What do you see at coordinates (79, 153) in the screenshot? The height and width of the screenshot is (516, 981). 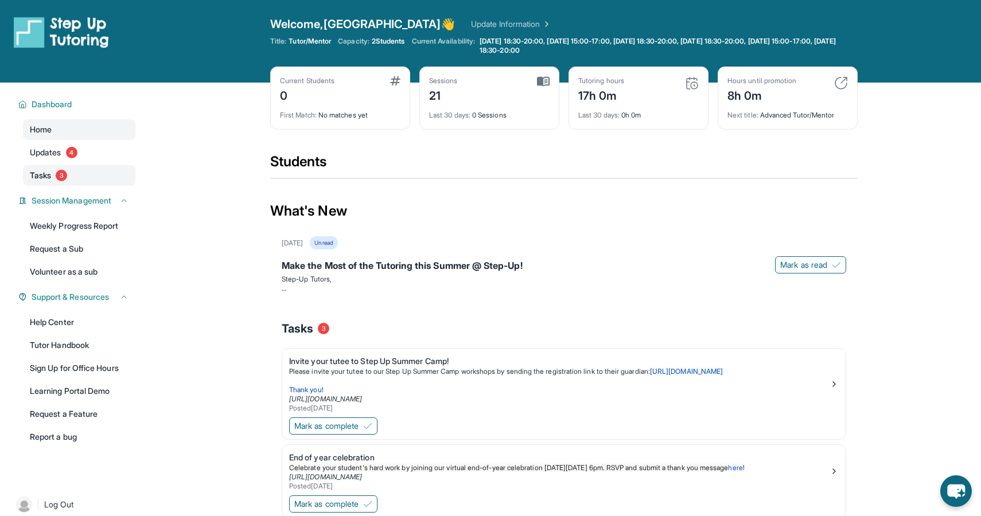 I see `a: Updates4` at bounding box center [79, 153].